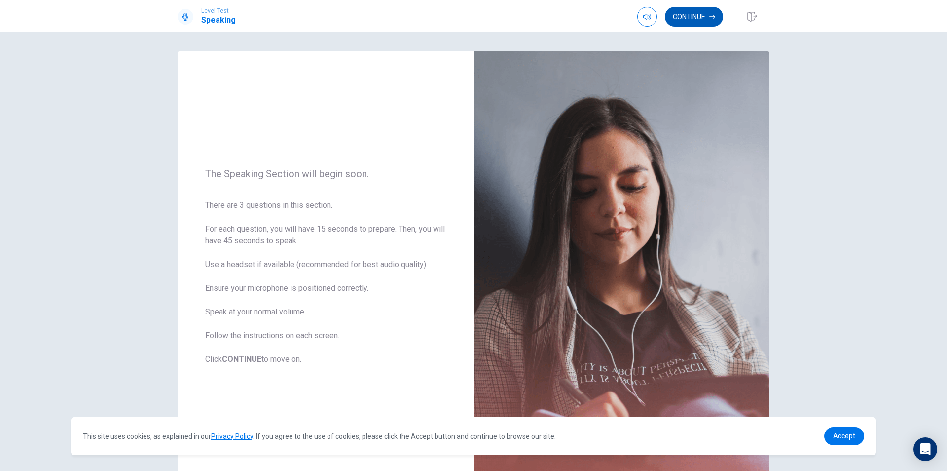 The width and height of the screenshot is (947, 471). What do you see at coordinates (326, 174) in the screenshot?
I see `span: The Speaking Section will begin soon.` at bounding box center [326, 174].